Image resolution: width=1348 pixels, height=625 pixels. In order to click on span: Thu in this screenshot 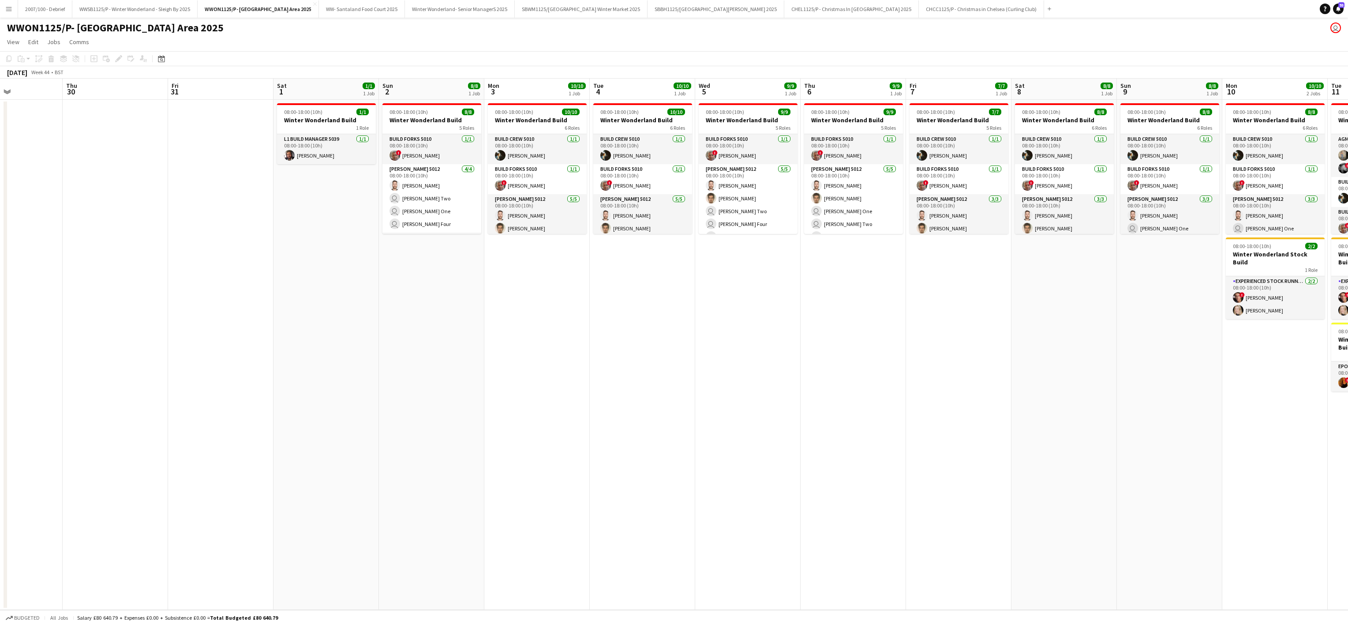, I will do `click(809, 86)`.